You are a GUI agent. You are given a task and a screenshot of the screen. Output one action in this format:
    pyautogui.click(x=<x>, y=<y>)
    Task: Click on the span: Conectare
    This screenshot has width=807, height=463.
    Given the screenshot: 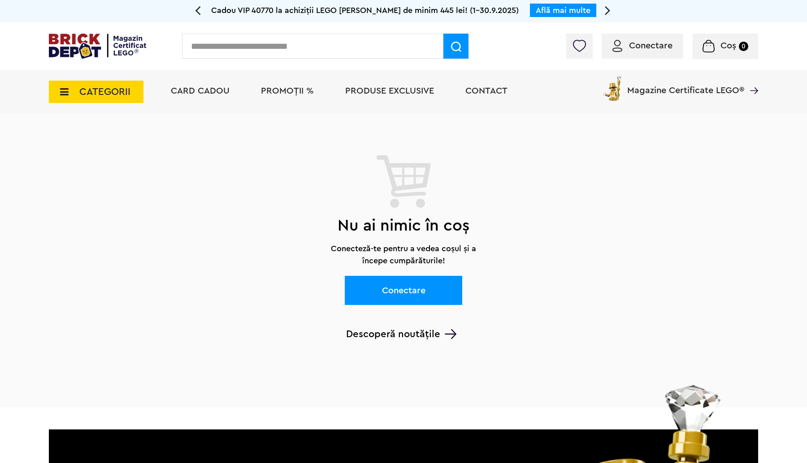 What is the action you would take?
    pyautogui.click(x=650, y=46)
    